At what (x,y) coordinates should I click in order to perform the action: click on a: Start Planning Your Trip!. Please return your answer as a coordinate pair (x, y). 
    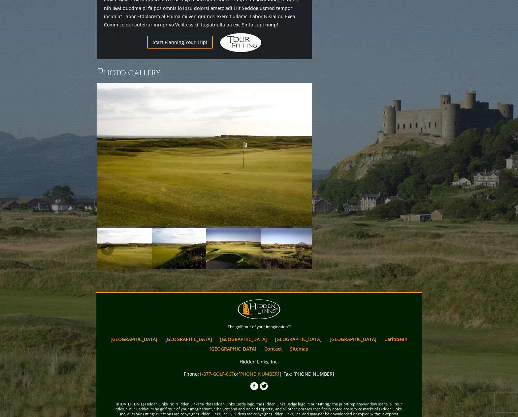
    Looking at the image, I should click on (180, 42).